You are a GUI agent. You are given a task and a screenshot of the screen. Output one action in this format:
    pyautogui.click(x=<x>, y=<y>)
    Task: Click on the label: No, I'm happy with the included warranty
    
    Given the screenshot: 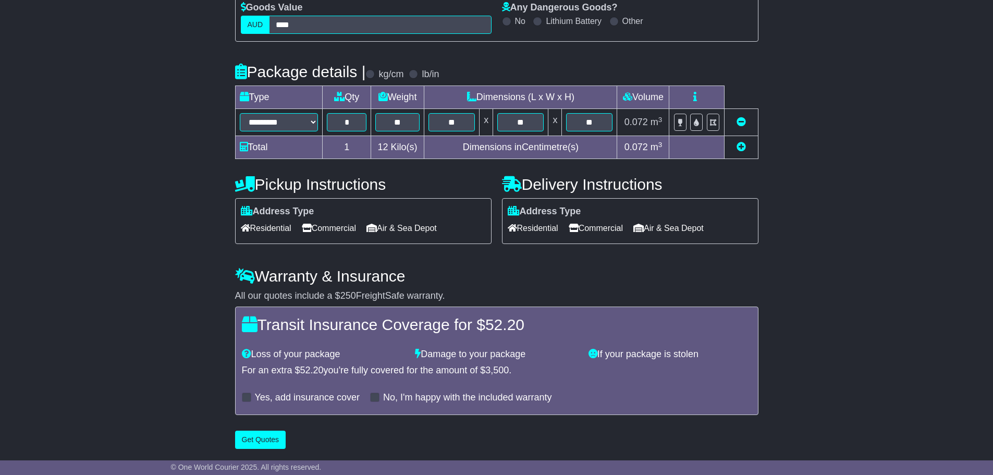 What is the action you would take?
    pyautogui.click(x=468, y=398)
    